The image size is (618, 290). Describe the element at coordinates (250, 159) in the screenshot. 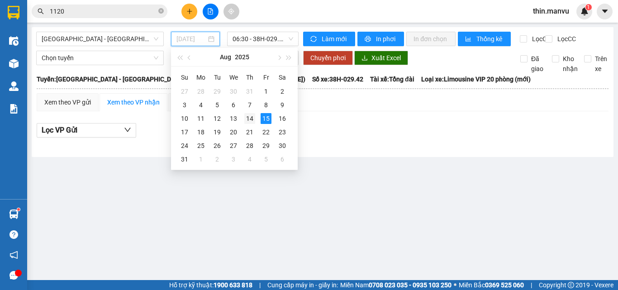

I see `td: 2025-09-04` at that location.